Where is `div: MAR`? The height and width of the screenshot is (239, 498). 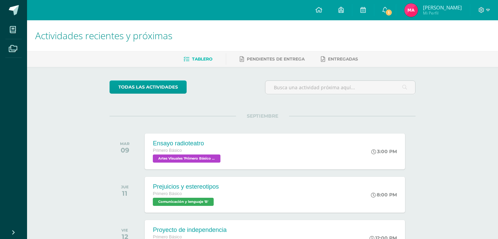 div: MAR is located at coordinates (125, 144).